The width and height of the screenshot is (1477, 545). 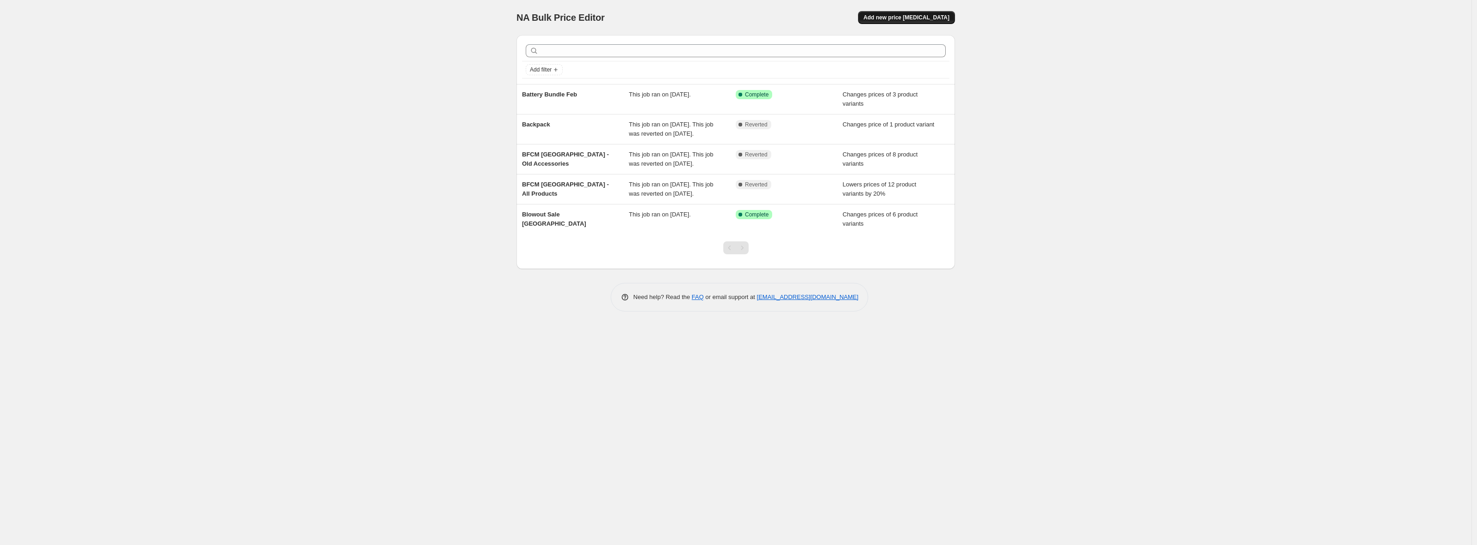 What do you see at coordinates (889, 124) in the screenshot?
I see `span: Changes price of 1 product variant` at bounding box center [889, 124].